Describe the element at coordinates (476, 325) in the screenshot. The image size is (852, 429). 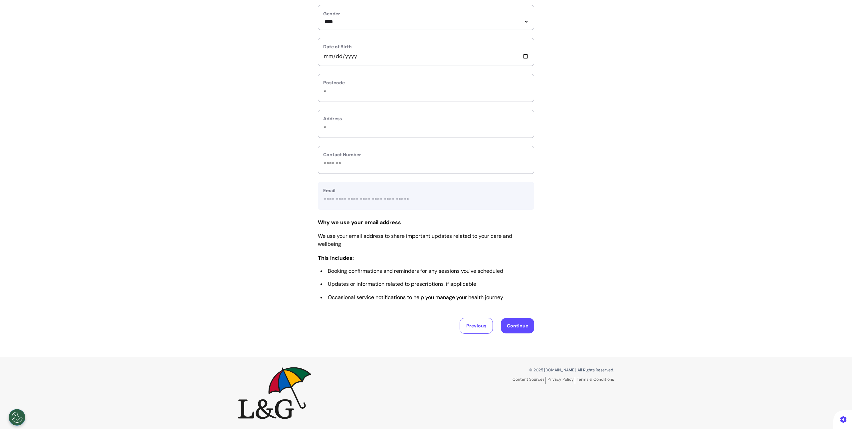
I see `button: Previous` at that location.